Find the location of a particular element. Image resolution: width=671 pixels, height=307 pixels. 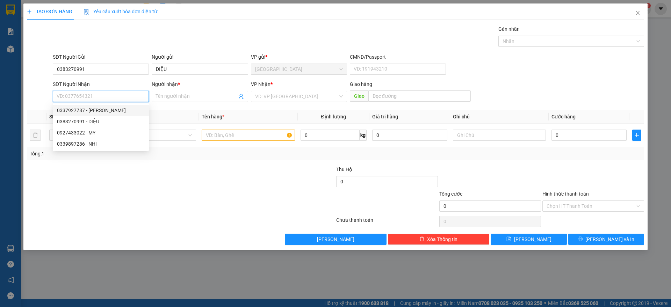

b: BIÊN NHẬN GỬI HÀNG is located at coordinates (56, 33).